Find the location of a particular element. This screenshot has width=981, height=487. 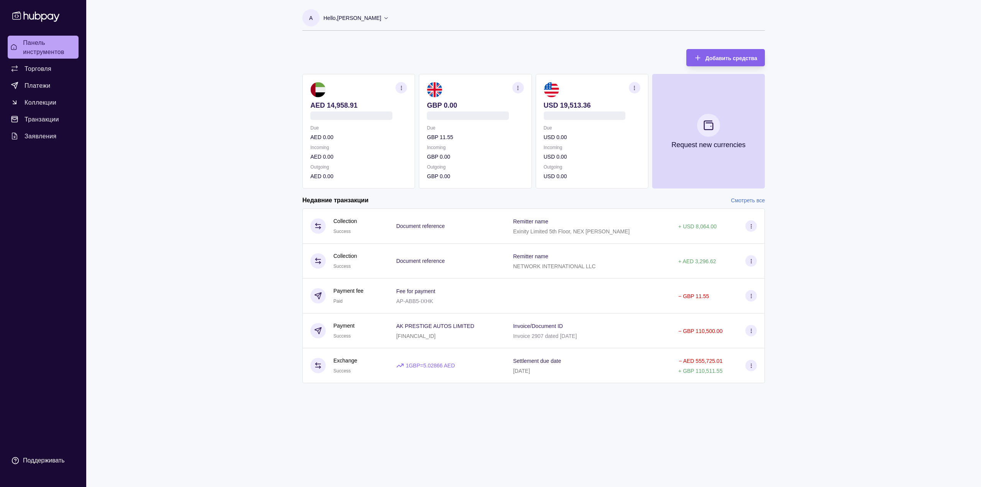

font: Добавить средства is located at coordinates (731, 58).